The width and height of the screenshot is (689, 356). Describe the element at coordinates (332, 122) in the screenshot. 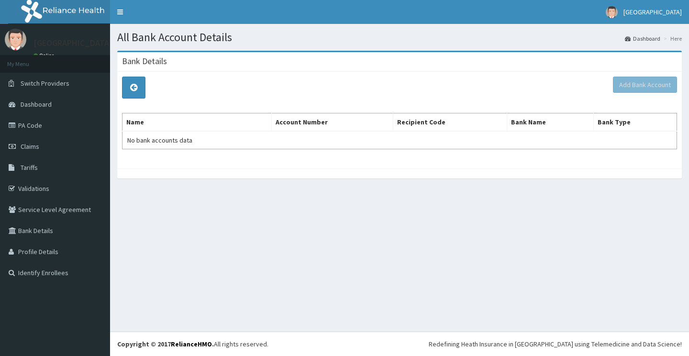

I see `th: Account Number` at that location.